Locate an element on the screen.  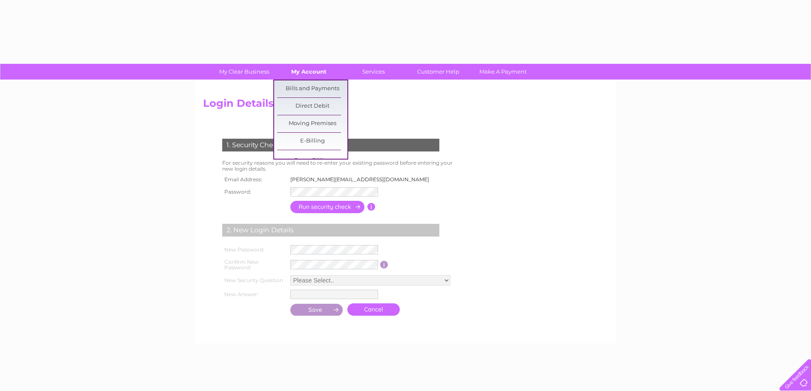
div: 1. Security Check is located at coordinates (331, 145).